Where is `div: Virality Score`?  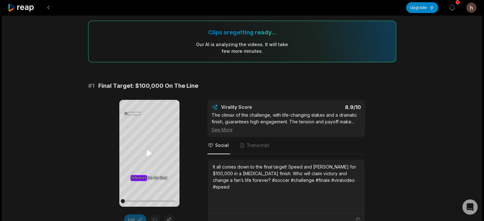
div: Virality Score is located at coordinates (255, 107).